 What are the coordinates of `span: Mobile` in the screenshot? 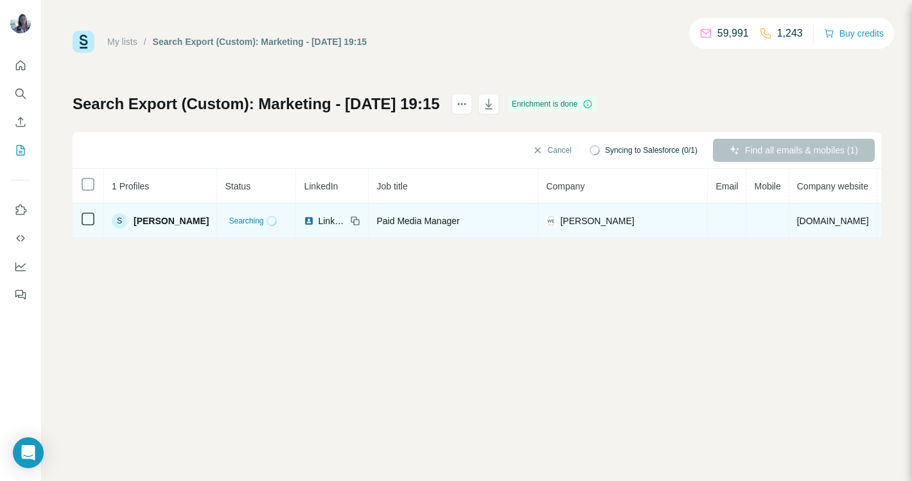 It's located at (767, 186).